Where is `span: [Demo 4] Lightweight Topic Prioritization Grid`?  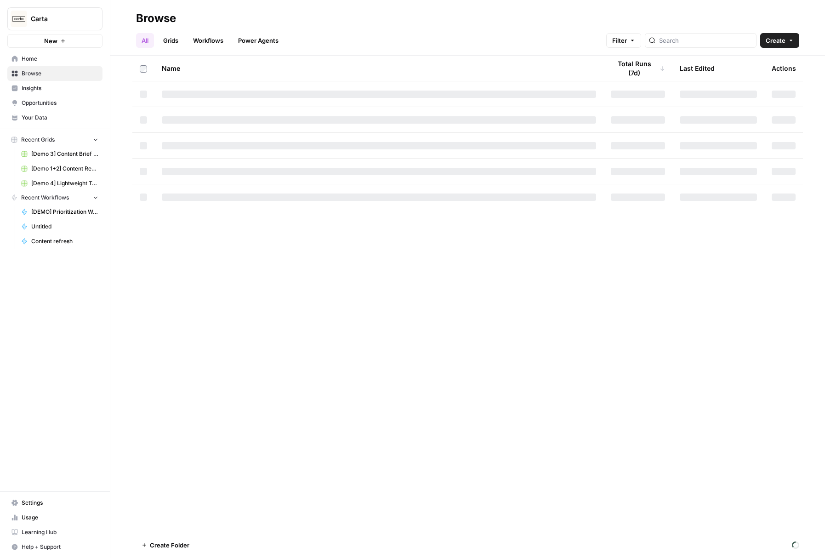 span: [Demo 4] Lightweight Topic Prioritization Grid is located at coordinates (65, 183).